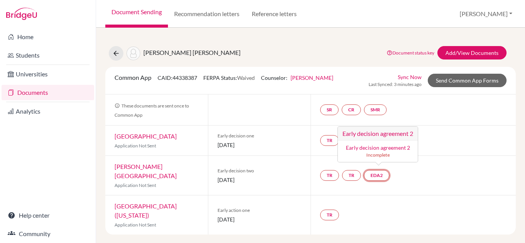 The width and height of the screenshot is (525, 243). Describe the element at coordinates (467, 80) in the screenshot. I see `a: Send Common App Forms` at that location.